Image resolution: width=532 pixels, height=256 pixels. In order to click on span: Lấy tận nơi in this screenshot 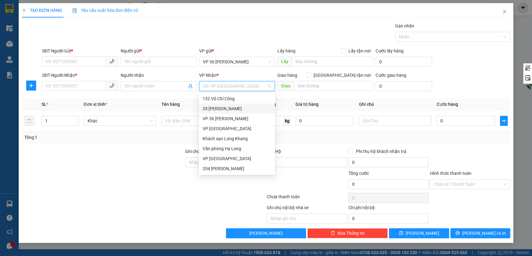, I will do `click(359, 51)`.